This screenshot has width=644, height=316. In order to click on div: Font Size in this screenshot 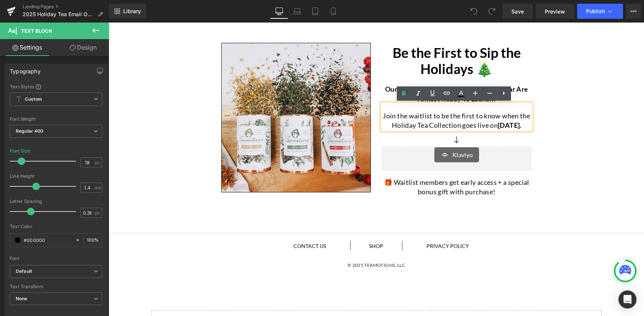, I will do `click(20, 151)`.